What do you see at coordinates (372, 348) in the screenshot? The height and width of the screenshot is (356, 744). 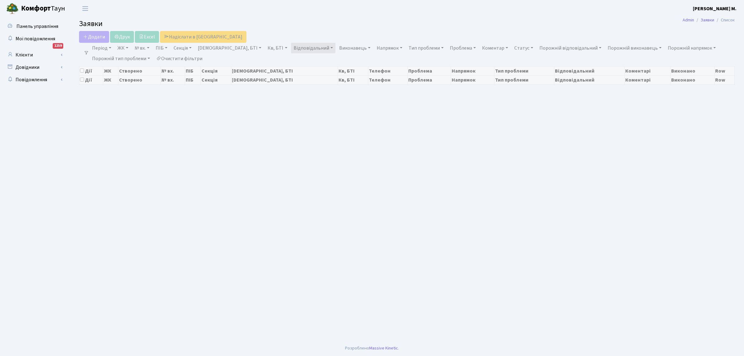 I see `div: Розроблено .` at bounding box center [372, 348].